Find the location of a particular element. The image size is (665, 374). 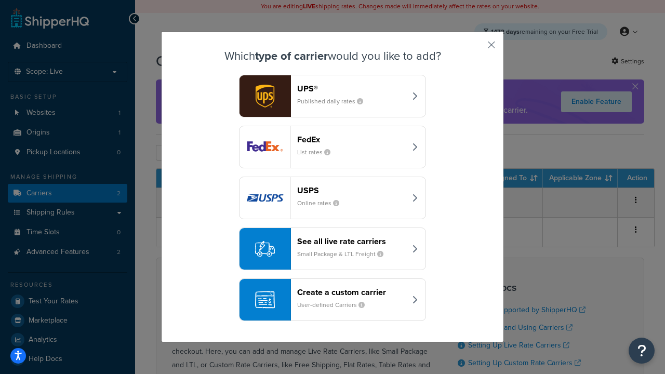

small: List rates is located at coordinates (318, 152).